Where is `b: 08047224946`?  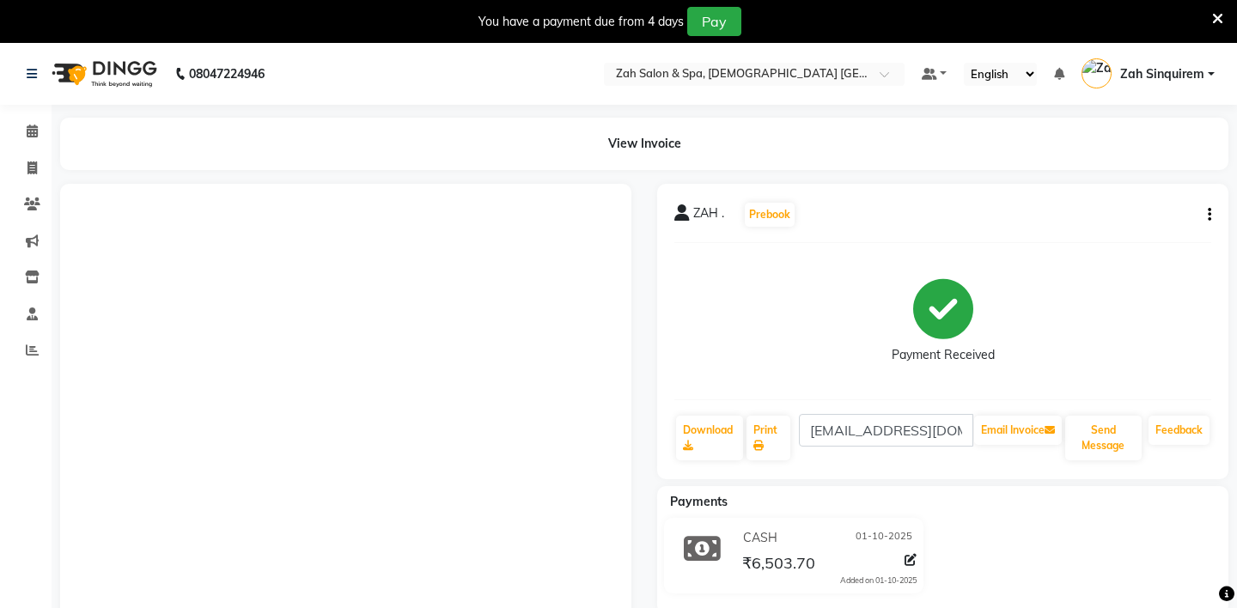 b: 08047224946 is located at coordinates (227, 74).